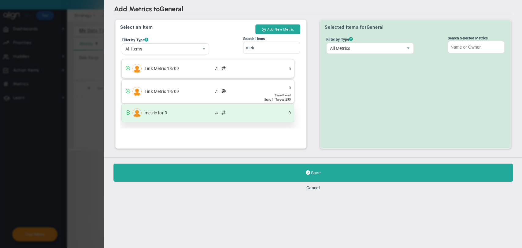 This screenshot has width=522, height=248. I want to click on span: Target: 255, so click(283, 99).